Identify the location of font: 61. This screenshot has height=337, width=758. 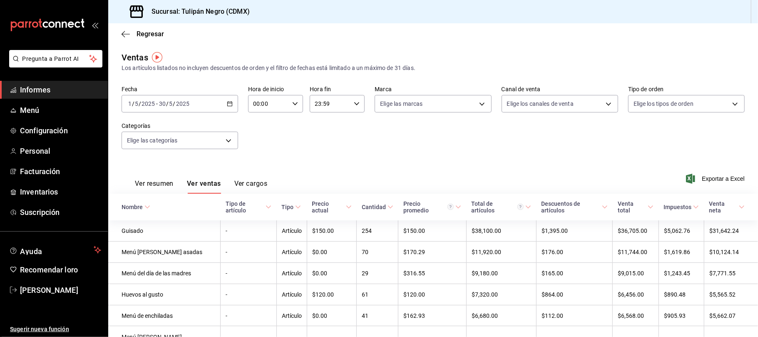
(365, 295).